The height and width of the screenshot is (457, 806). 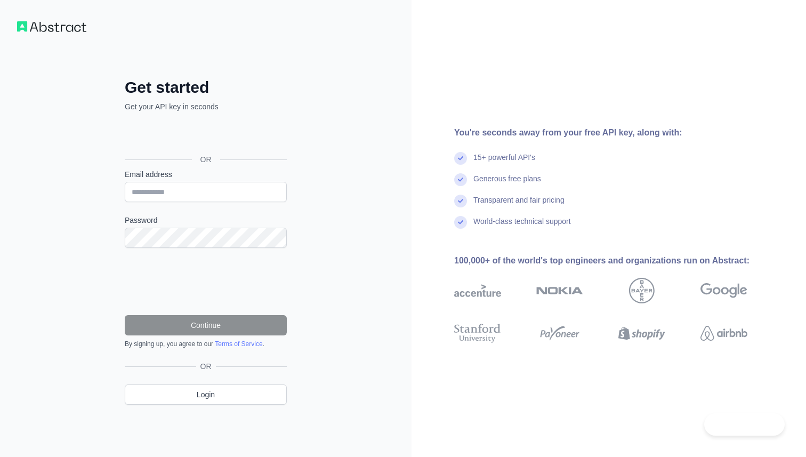 What do you see at coordinates (642, 333) in the screenshot?
I see `img: shopify` at bounding box center [642, 333].